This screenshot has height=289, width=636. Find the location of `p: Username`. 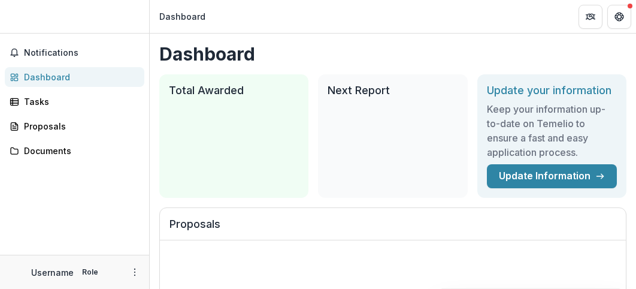

p: Username is located at coordinates (52, 272).